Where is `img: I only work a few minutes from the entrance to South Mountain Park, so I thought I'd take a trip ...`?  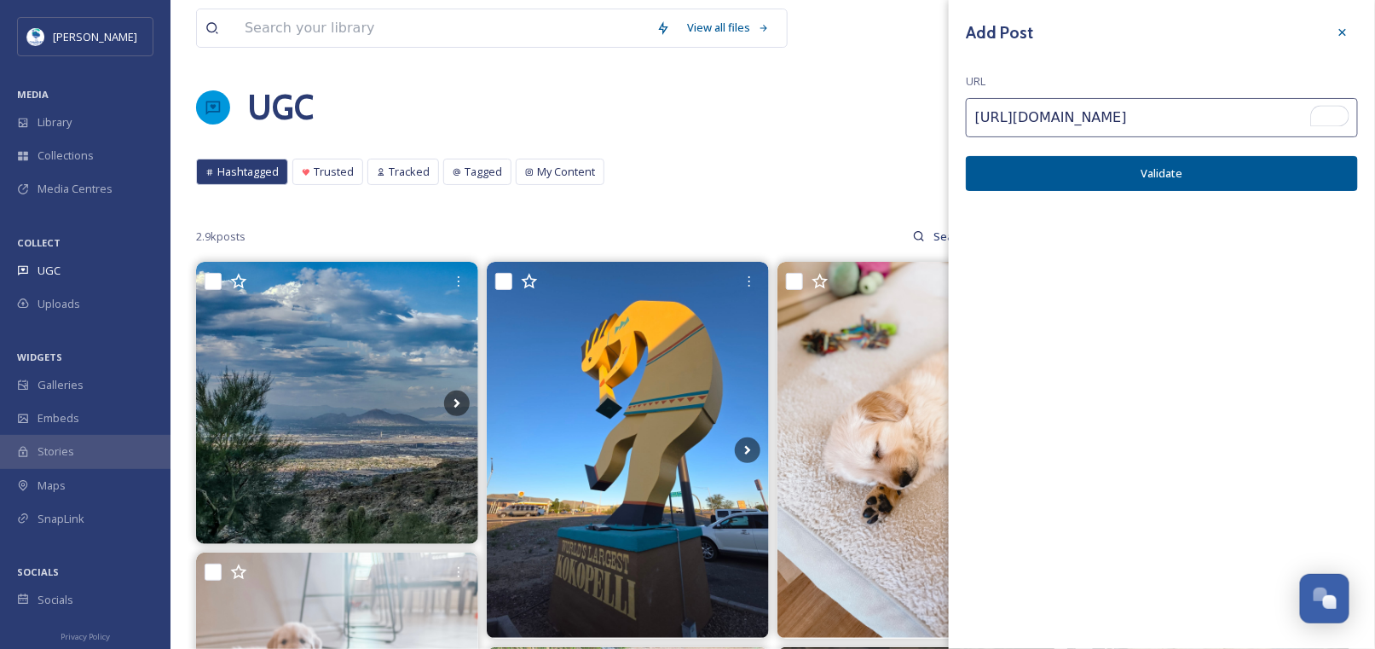 img: I only work a few minutes from the entrance to South Mountain Park, so I thought I'd take a trip ... is located at coordinates (337, 402).